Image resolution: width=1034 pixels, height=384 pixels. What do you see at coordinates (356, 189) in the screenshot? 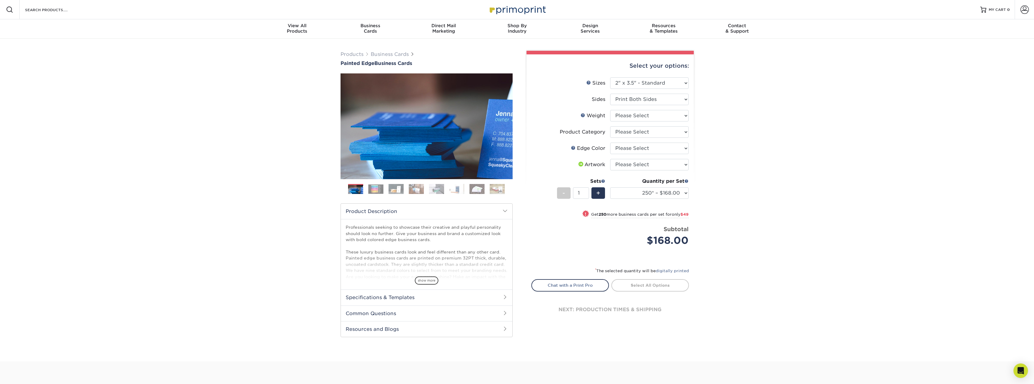
I see `img: Business Cards 01` at bounding box center [356, 189].